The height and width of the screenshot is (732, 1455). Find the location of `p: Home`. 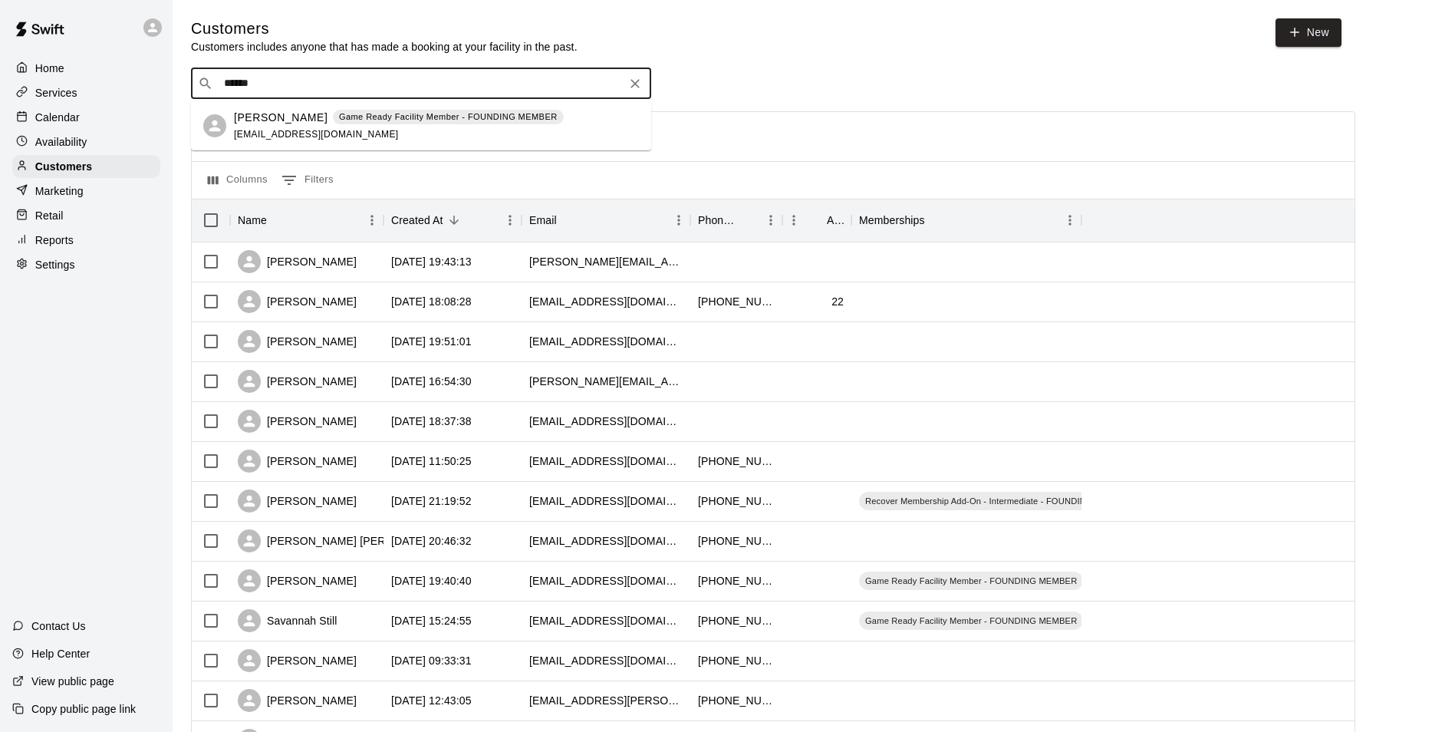

p: Home is located at coordinates (50, 68).